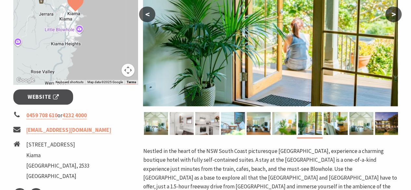 Image resolution: width=411 pixels, height=190 pixels. Describe the element at coordinates (26, 80) in the screenshot. I see `img: Google` at that location.